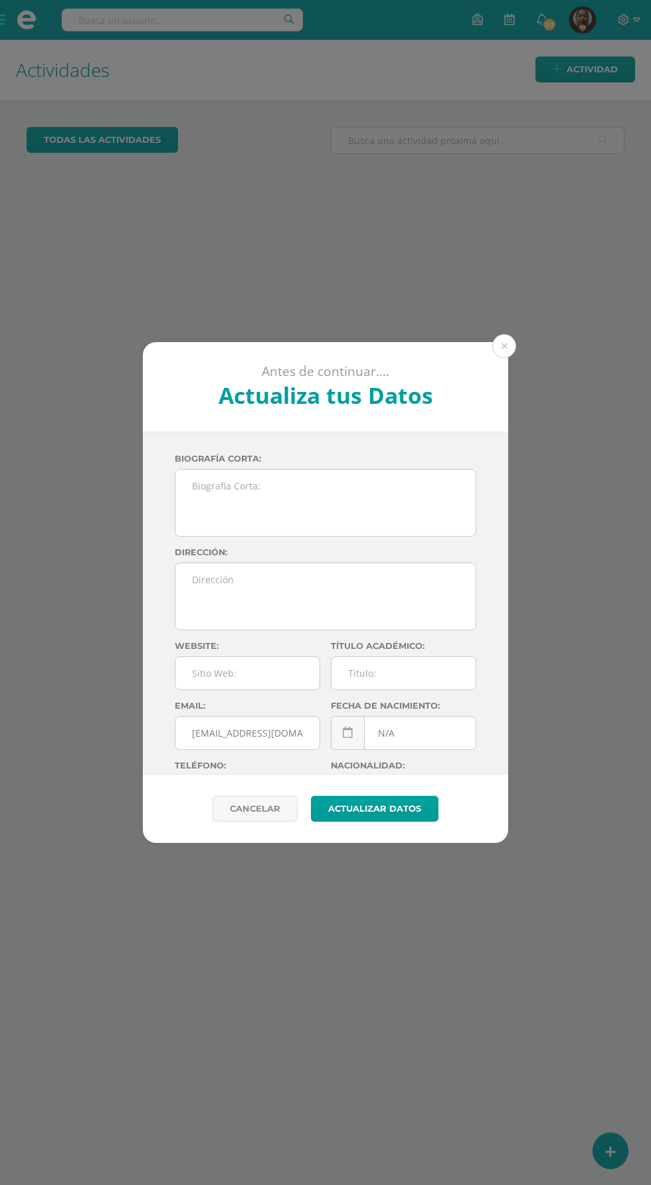 The width and height of the screenshot is (651, 1185). I want to click on input: Fecha de Nacimiento:, so click(403, 733).